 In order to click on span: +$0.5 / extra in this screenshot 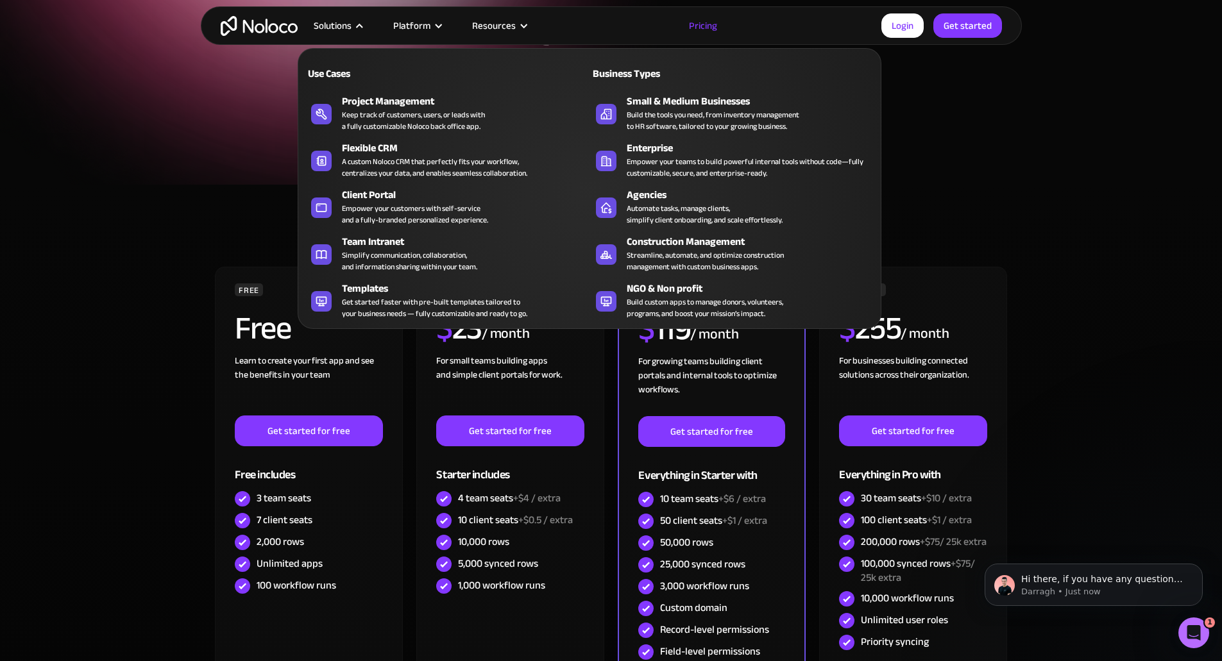, I will do `click(545, 520)`.